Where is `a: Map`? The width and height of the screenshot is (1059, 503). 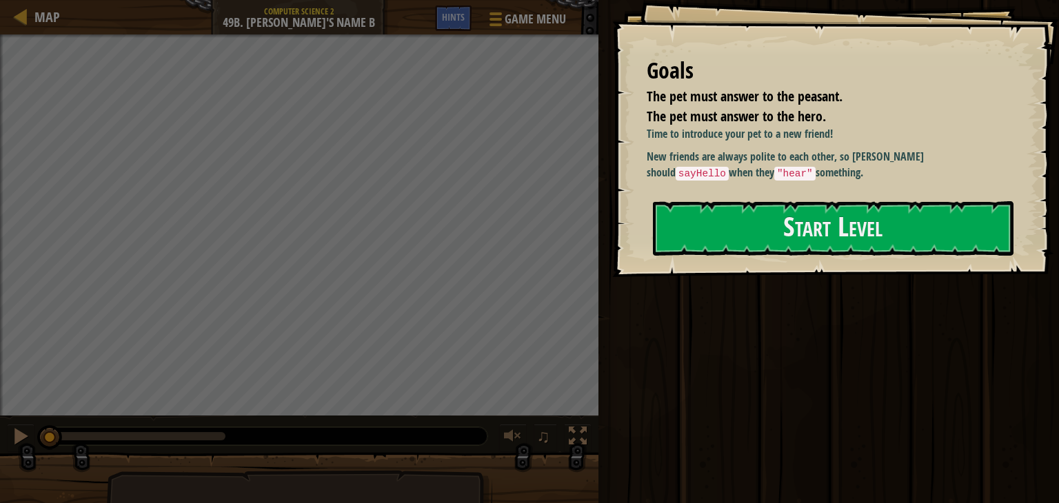
a: Map is located at coordinates (43, 17).